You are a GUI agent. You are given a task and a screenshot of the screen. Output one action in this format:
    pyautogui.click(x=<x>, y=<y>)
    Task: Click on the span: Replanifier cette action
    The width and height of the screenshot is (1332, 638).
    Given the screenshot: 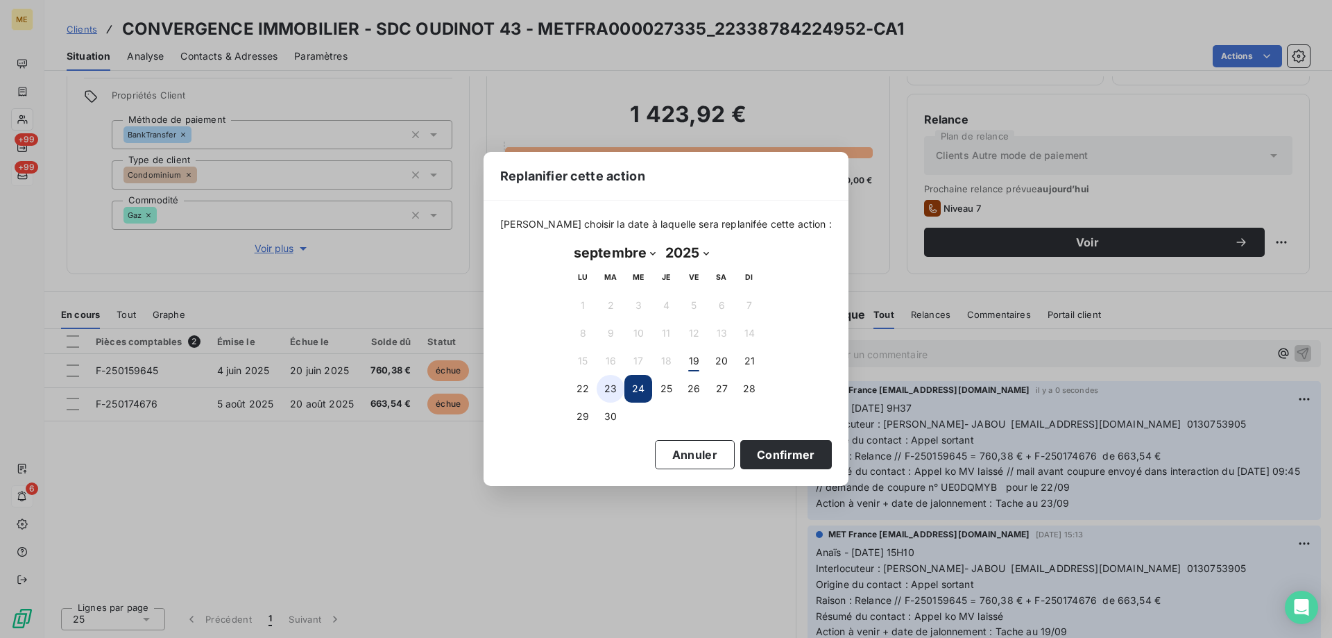 What is the action you would take?
    pyautogui.click(x=572, y=176)
    